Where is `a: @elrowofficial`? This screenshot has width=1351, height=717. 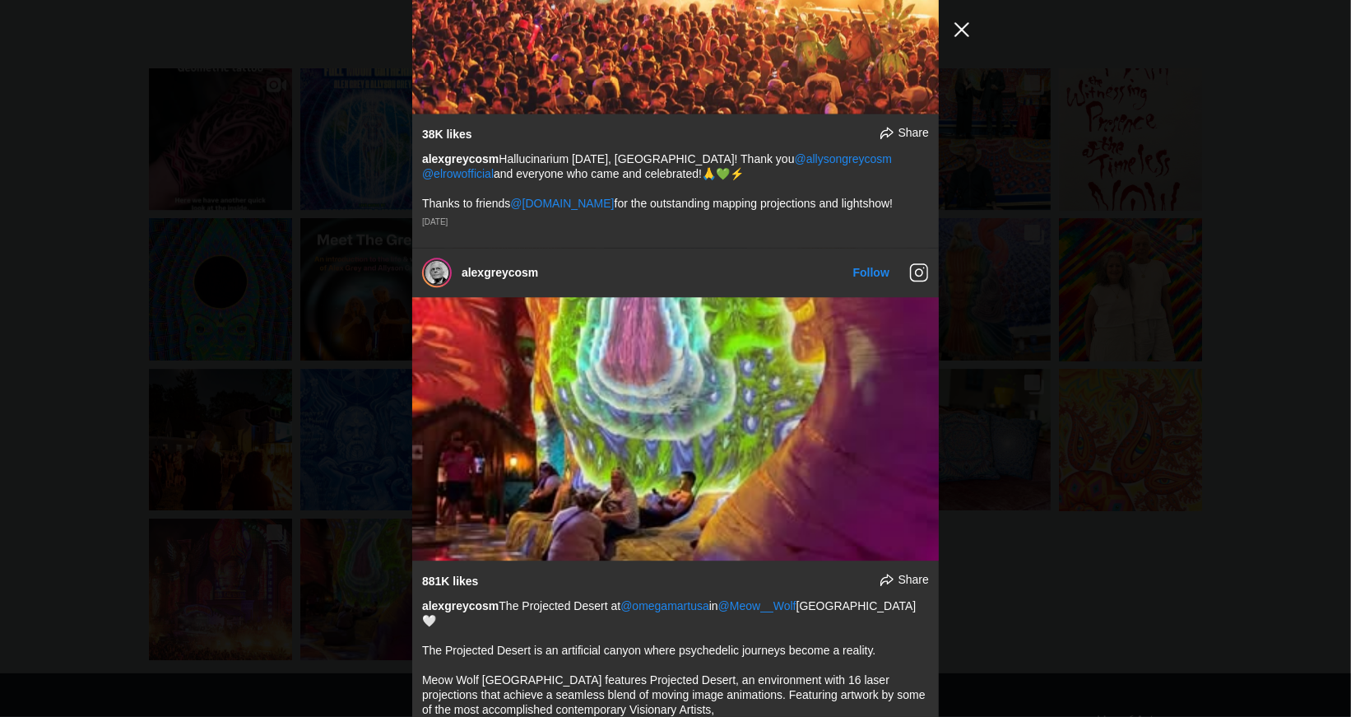
a: @elrowofficial is located at coordinates (457, 174).